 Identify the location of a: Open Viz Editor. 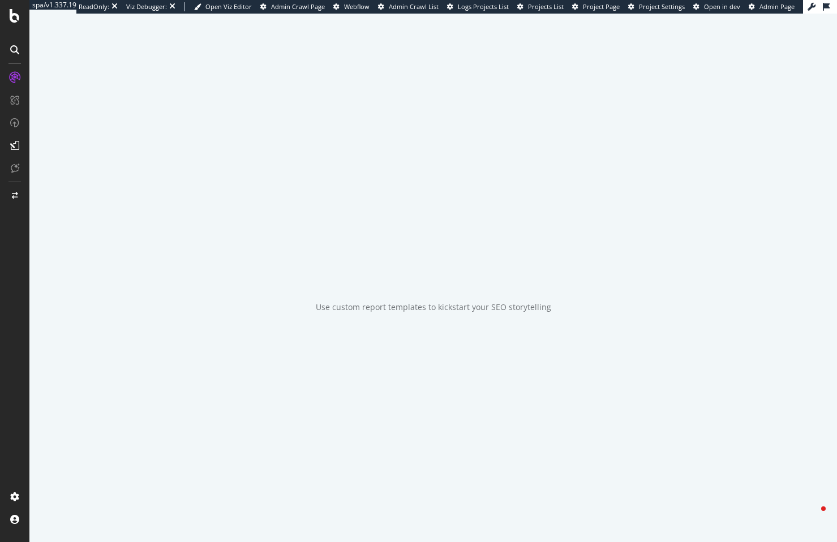
(223, 7).